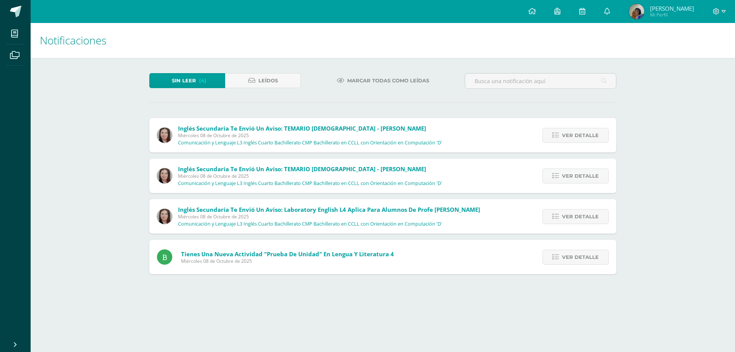 The width and height of the screenshot is (735, 352). I want to click on span: Mi Perfil, so click(672, 15).